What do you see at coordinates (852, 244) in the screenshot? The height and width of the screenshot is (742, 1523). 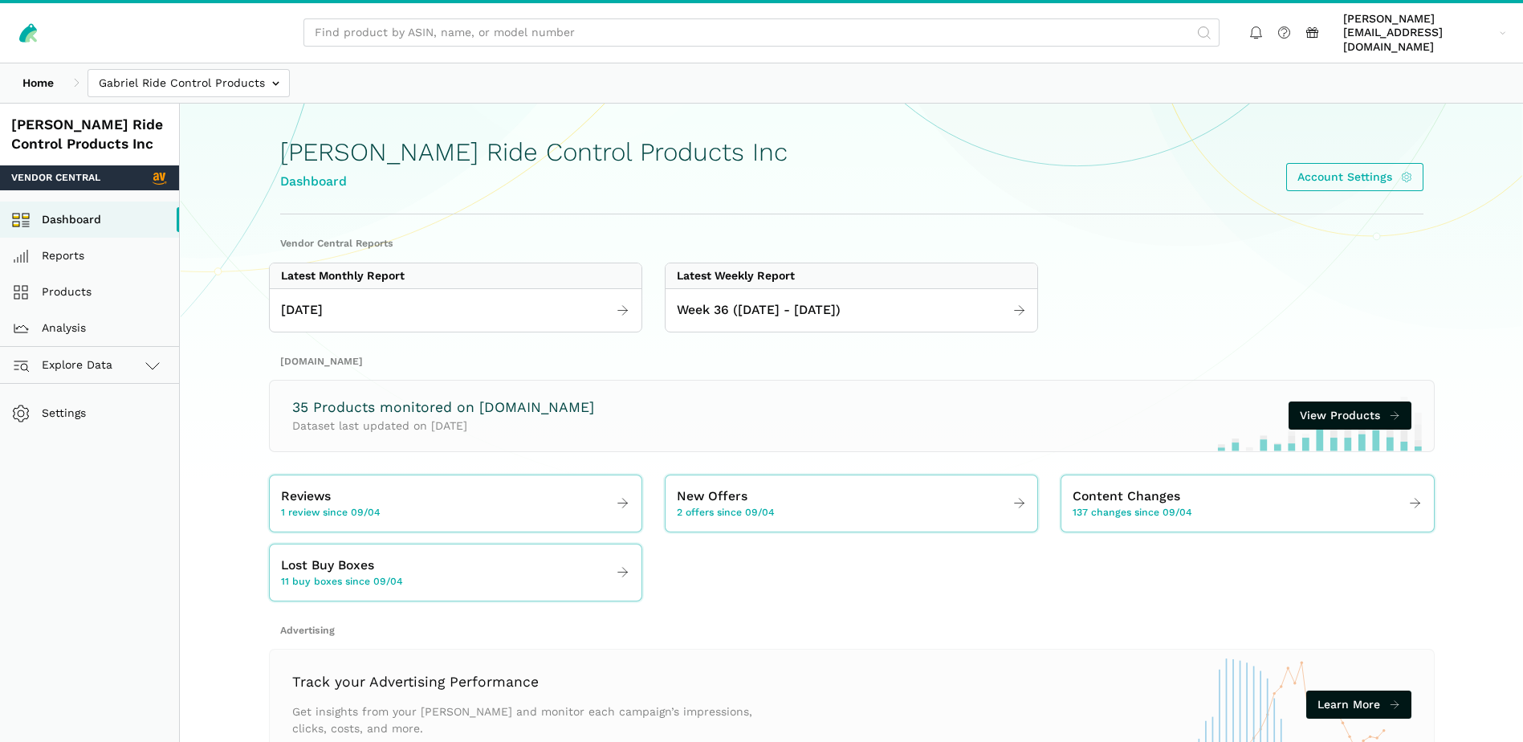 I see `h2: Vendor Central Reports` at bounding box center [852, 244].